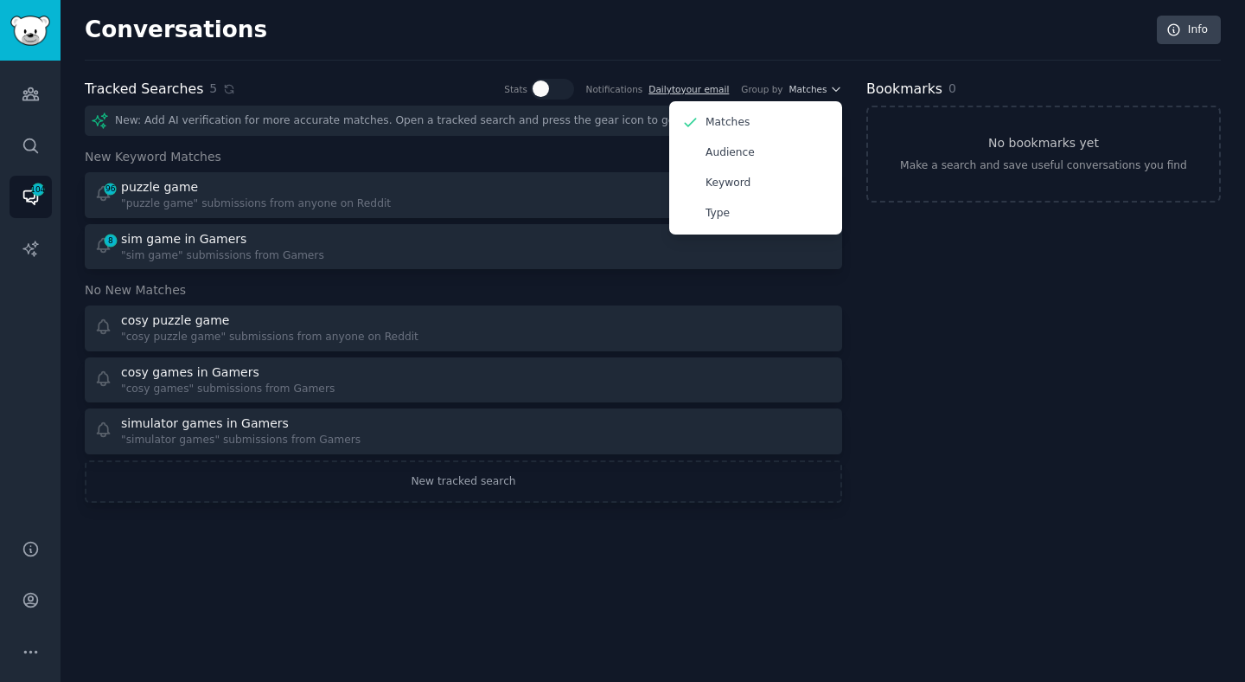 The height and width of the screenshot is (682, 1245). What do you see at coordinates (135, 290) in the screenshot?
I see `span: No New Matches` at bounding box center [135, 290].